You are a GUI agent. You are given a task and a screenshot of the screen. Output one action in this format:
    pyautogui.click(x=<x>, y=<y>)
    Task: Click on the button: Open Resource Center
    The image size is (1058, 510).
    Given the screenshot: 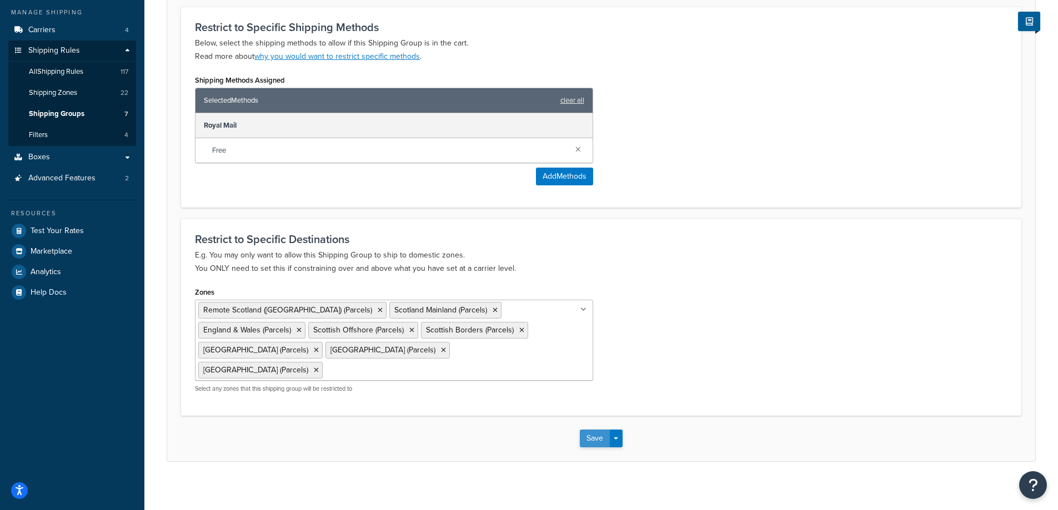 What is the action you would take?
    pyautogui.click(x=1033, y=485)
    